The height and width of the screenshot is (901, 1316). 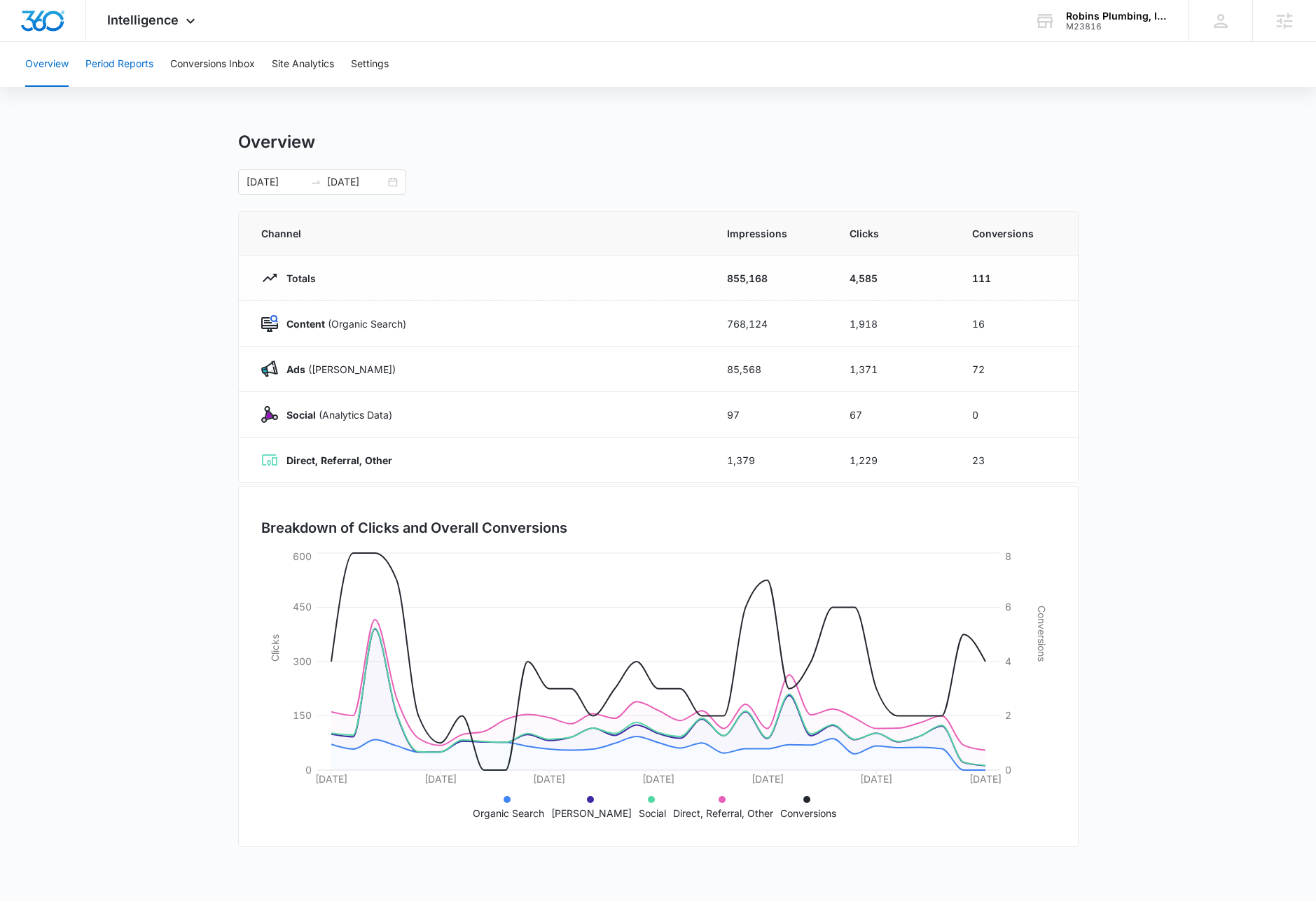 What do you see at coordinates (269, 324) in the screenshot?
I see `img: Content` at bounding box center [269, 324].